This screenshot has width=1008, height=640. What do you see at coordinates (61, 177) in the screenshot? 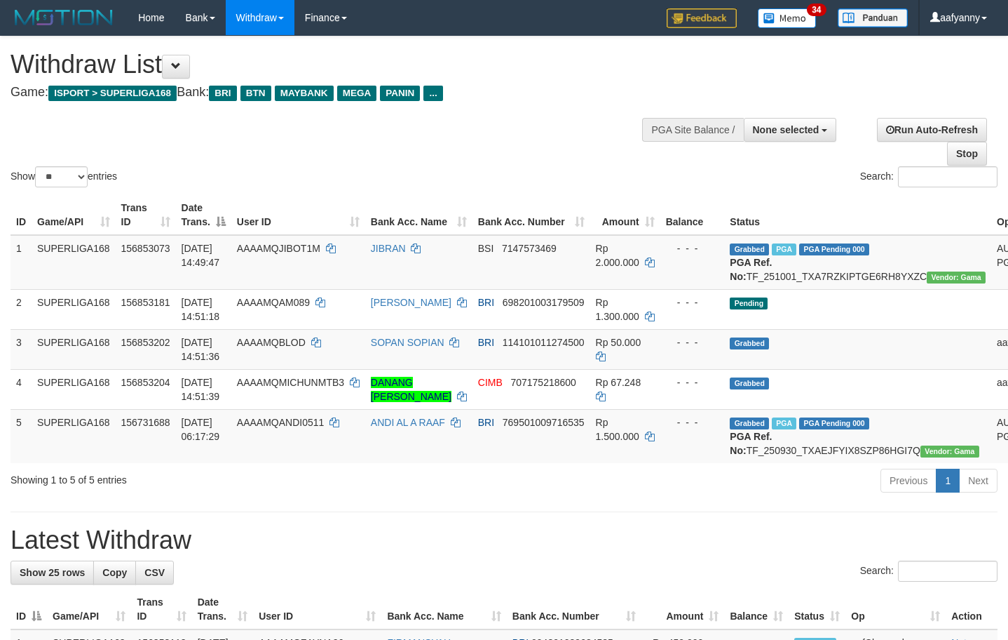
I see `select: Showentries` at bounding box center [61, 177].